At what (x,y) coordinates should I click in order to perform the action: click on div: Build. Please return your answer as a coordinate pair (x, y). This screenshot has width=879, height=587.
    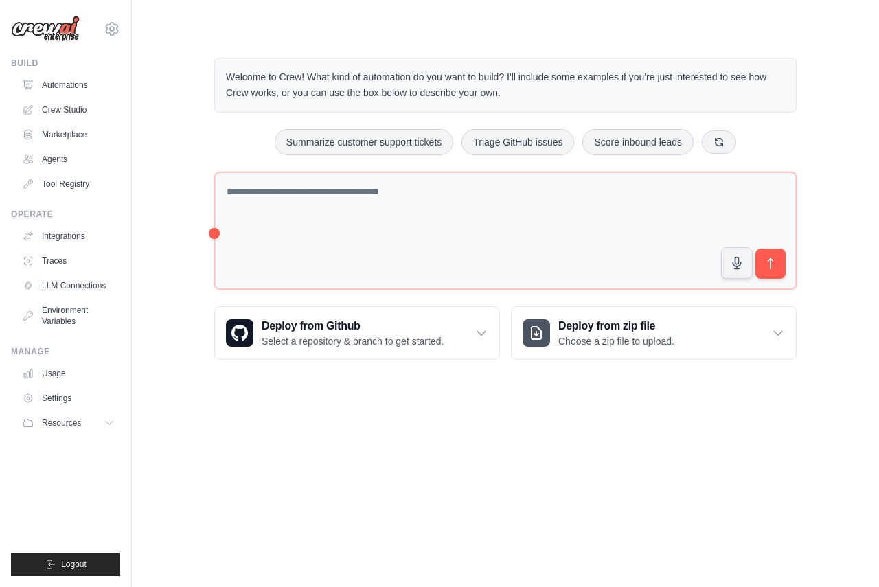
    Looking at the image, I should click on (65, 63).